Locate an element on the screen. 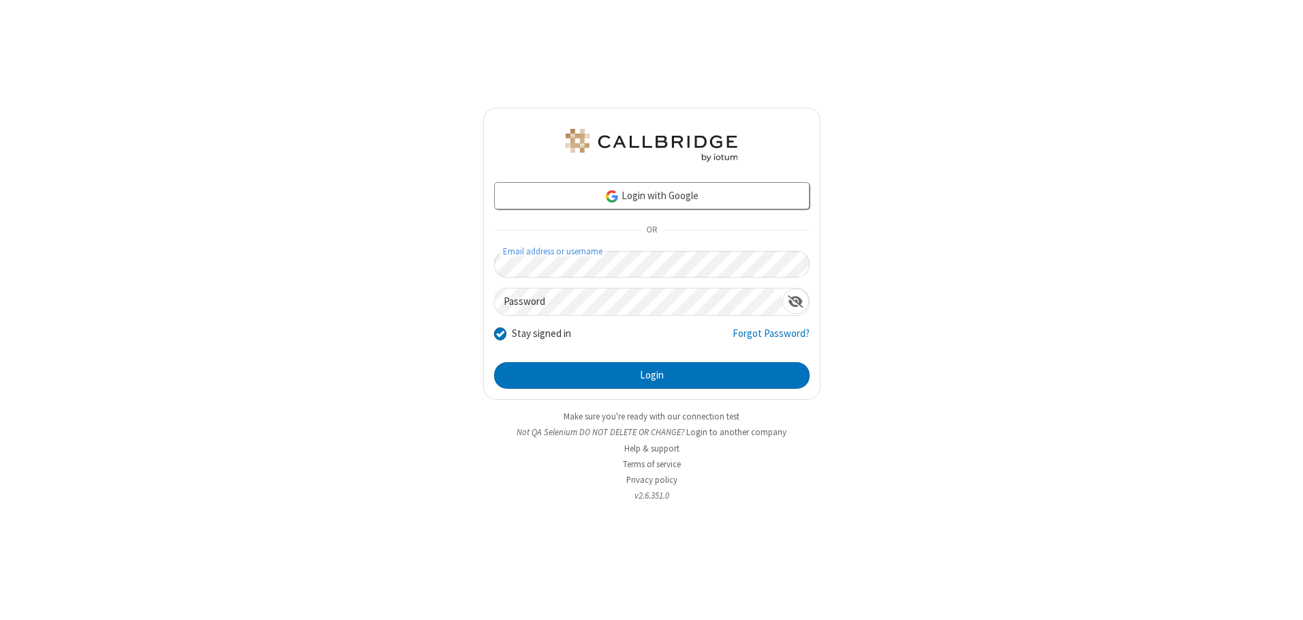 The image size is (1303, 620). img: QA Selenium DO NOT DELETE OR CHANGE is located at coordinates (652, 145).